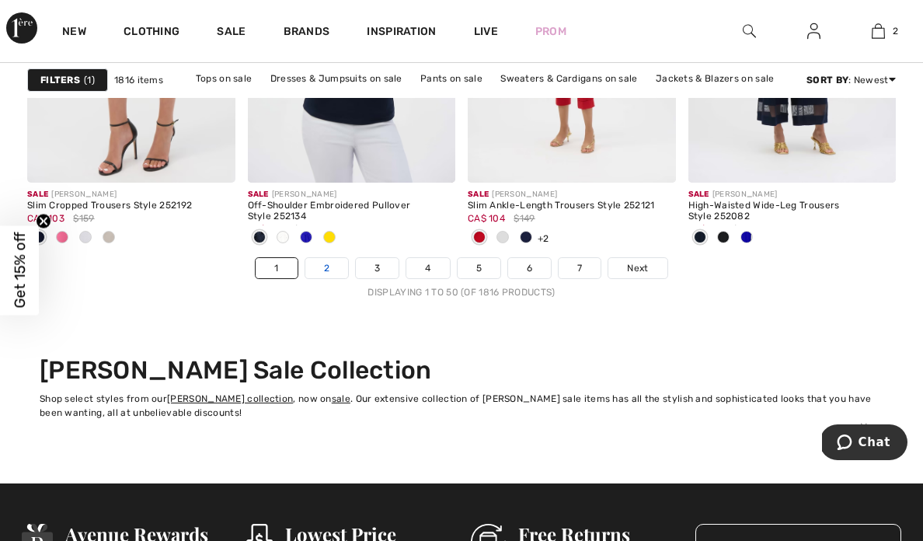 This screenshot has height=541, width=923. Describe the element at coordinates (479, 238) in the screenshot. I see `div: Radiant red` at that location.